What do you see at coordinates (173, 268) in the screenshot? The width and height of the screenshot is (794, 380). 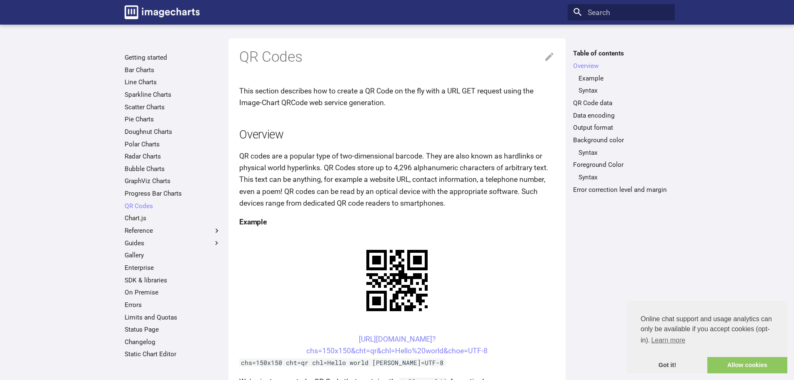 I see `a: Enterprise` at bounding box center [173, 268].